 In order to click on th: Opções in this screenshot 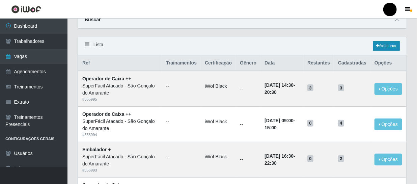, I will do `click(388, 63)`.